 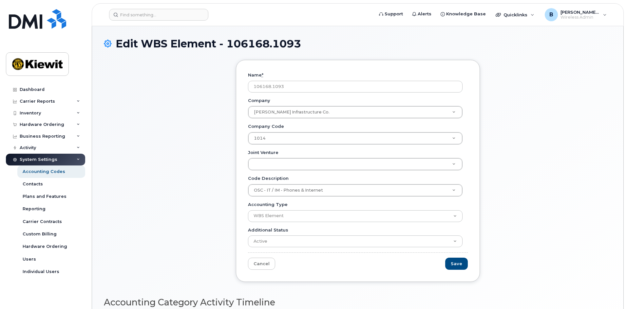 What do you see at coordinates (262, 75) in the screenshot?
I see `abbr: required` at bounding box center [262, 75].